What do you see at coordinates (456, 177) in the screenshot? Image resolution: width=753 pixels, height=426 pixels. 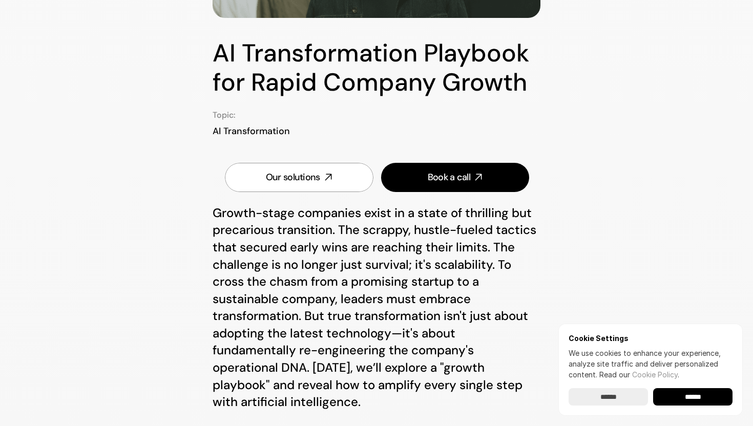 I see `a: Book a call` at bounding box center [456, 177].